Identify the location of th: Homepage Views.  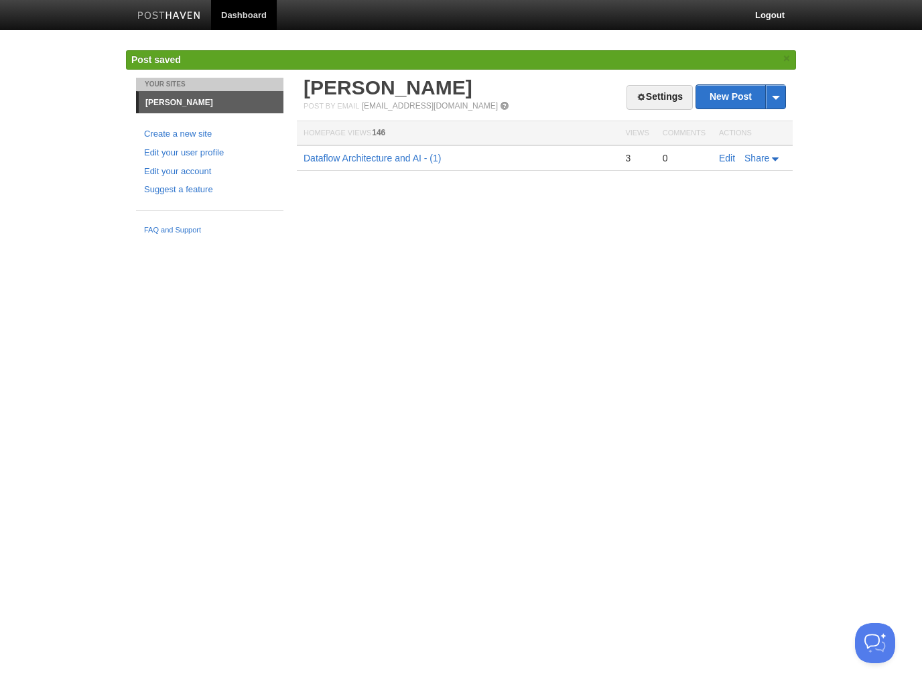
(458, 133).